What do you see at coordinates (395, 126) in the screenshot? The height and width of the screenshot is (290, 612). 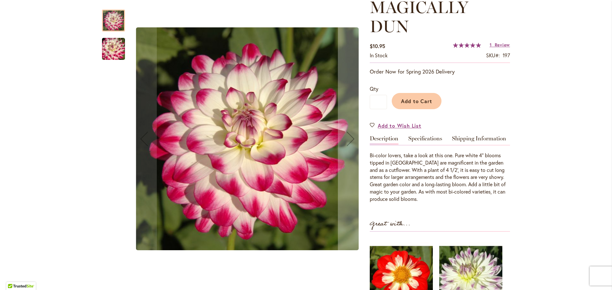 I see `a: Add to Wish List` at bounding box center [395, 126].